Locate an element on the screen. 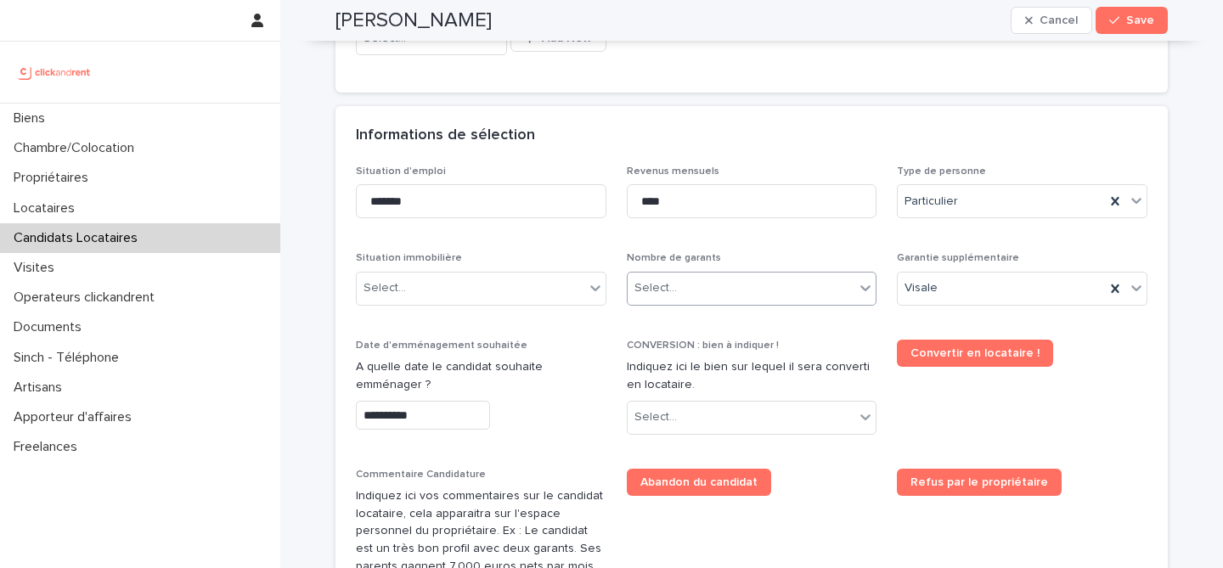 The height and width of the screenshot is (568, 1223). p: A quelle date le candidat souhaite emménager ? is located at coordinates (481, 376).